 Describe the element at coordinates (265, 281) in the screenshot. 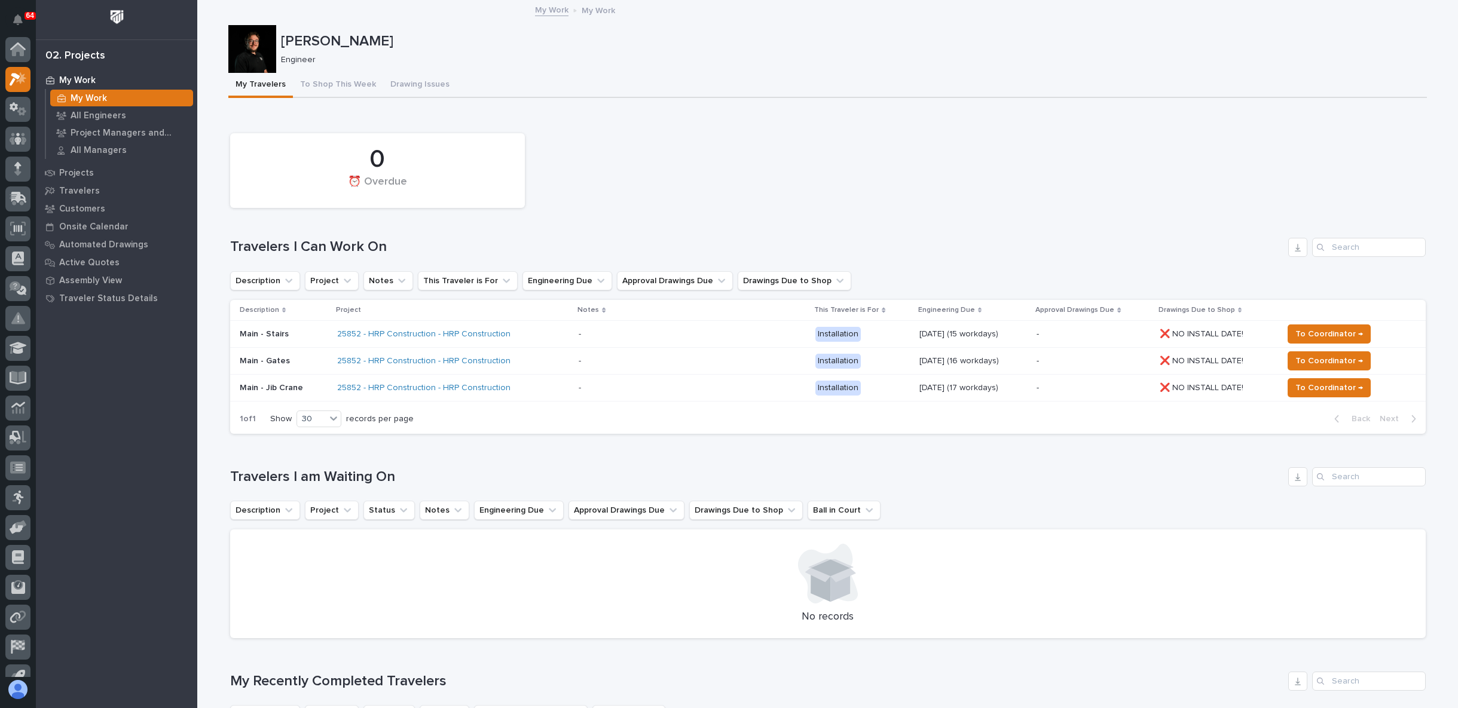

I see `button: Description` at that location.